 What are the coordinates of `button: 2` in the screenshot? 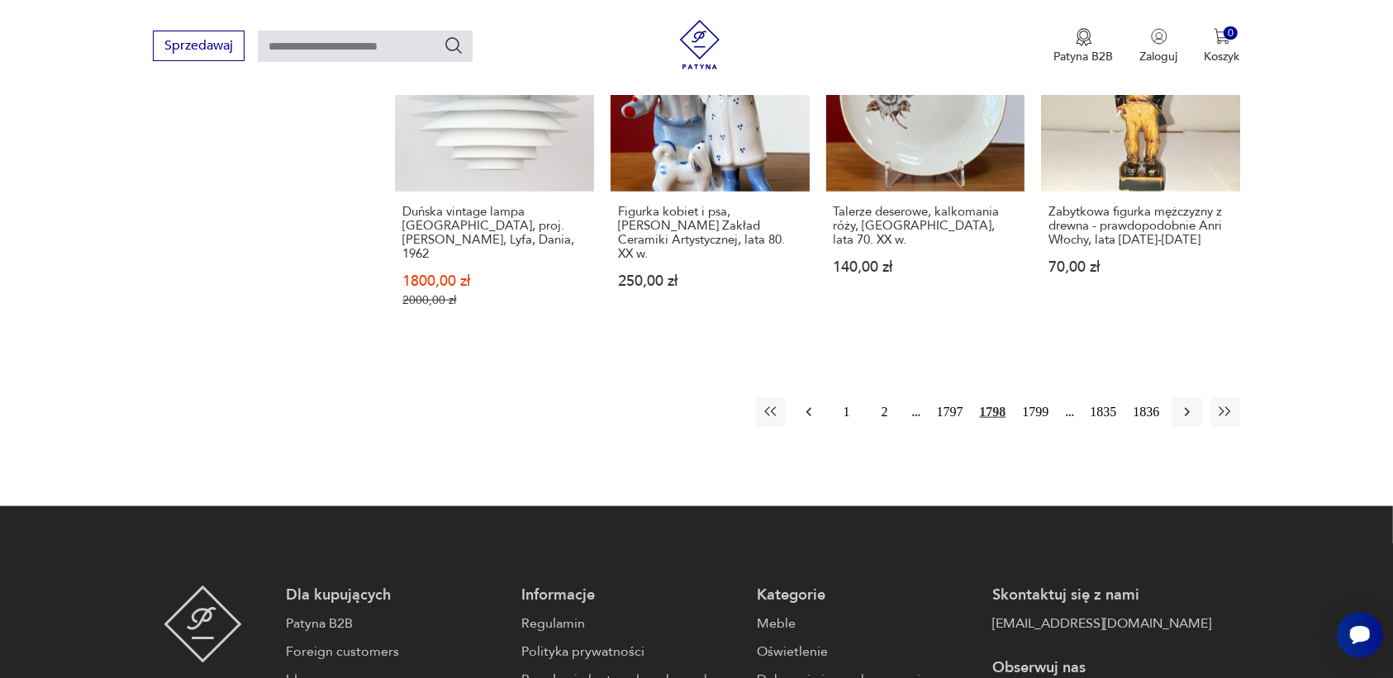 It's located at (885, 412).